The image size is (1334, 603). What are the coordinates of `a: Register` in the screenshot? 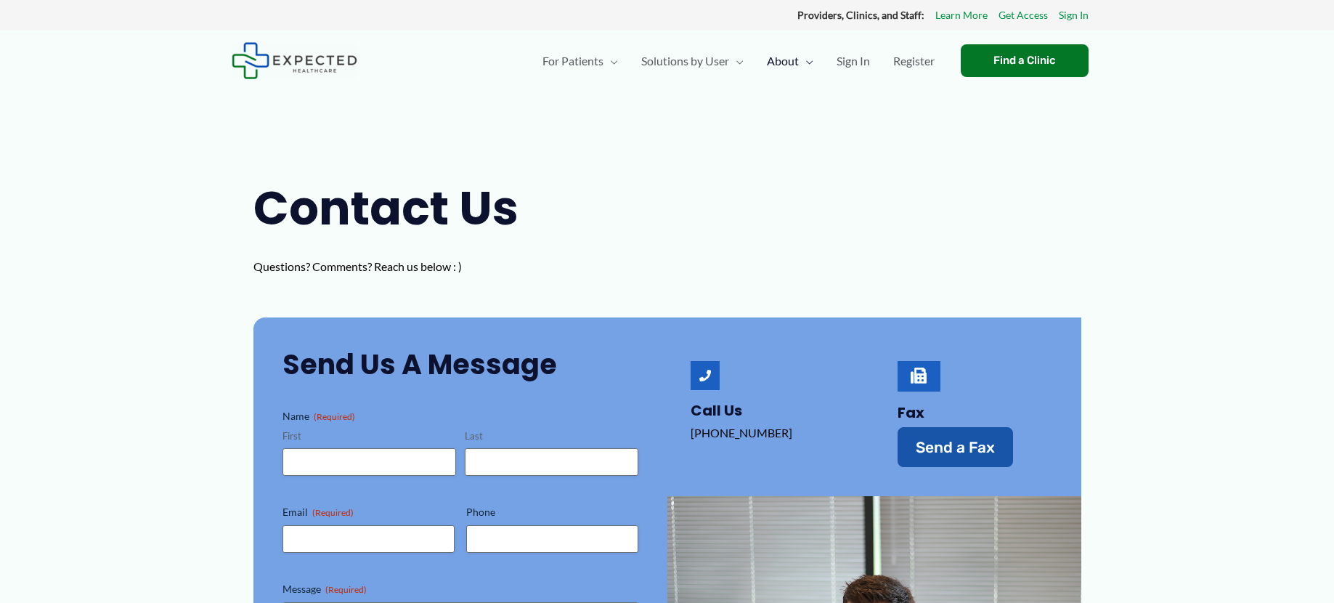 It's located at (913, 61).